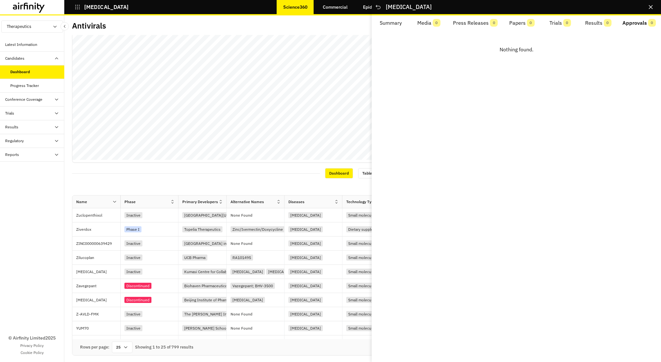  Describe the element at coordinates (10, 113) in the screenshot. I see `div: Trials` at that location.